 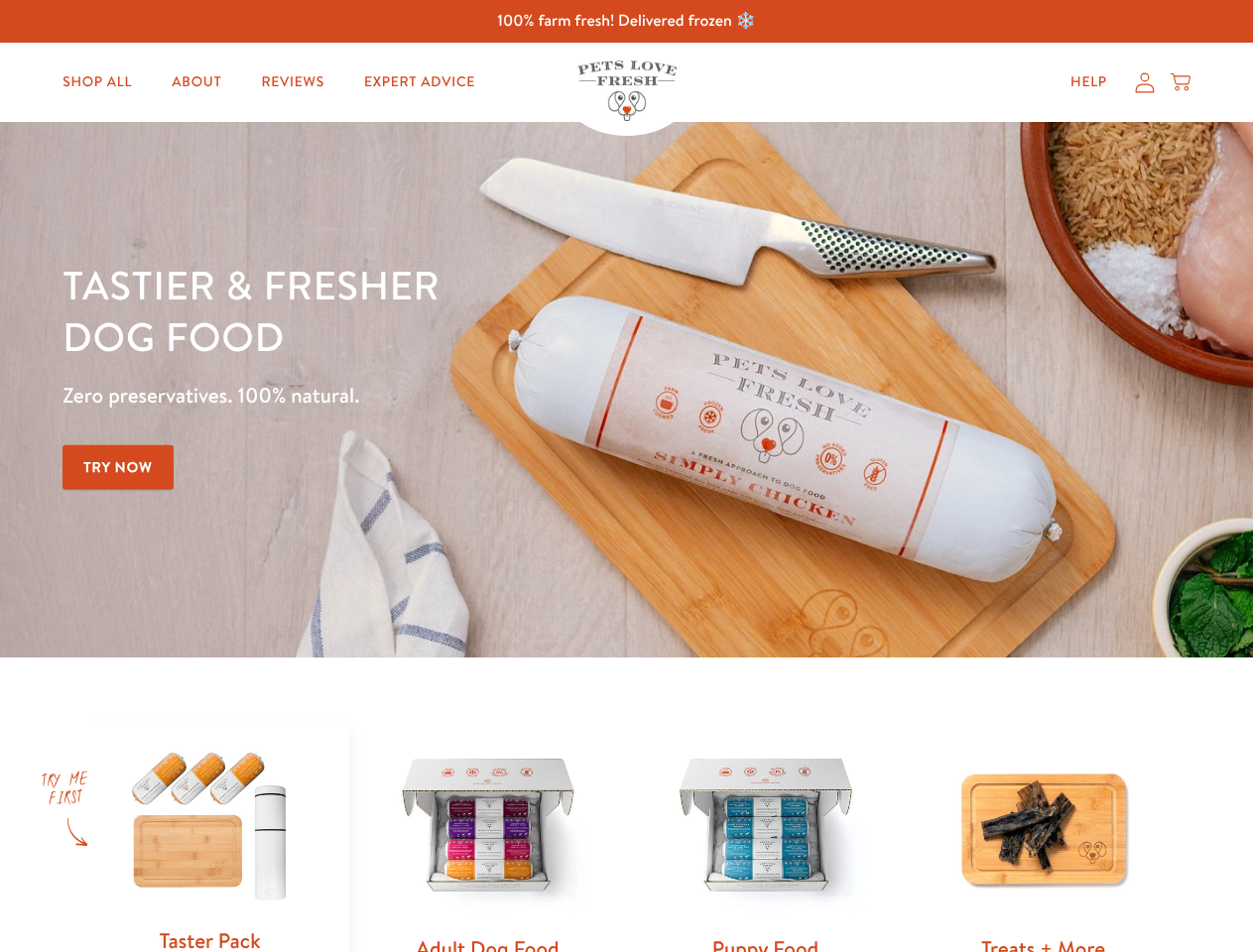 I want to click on a: Reviews, so click(x=292, y=82).